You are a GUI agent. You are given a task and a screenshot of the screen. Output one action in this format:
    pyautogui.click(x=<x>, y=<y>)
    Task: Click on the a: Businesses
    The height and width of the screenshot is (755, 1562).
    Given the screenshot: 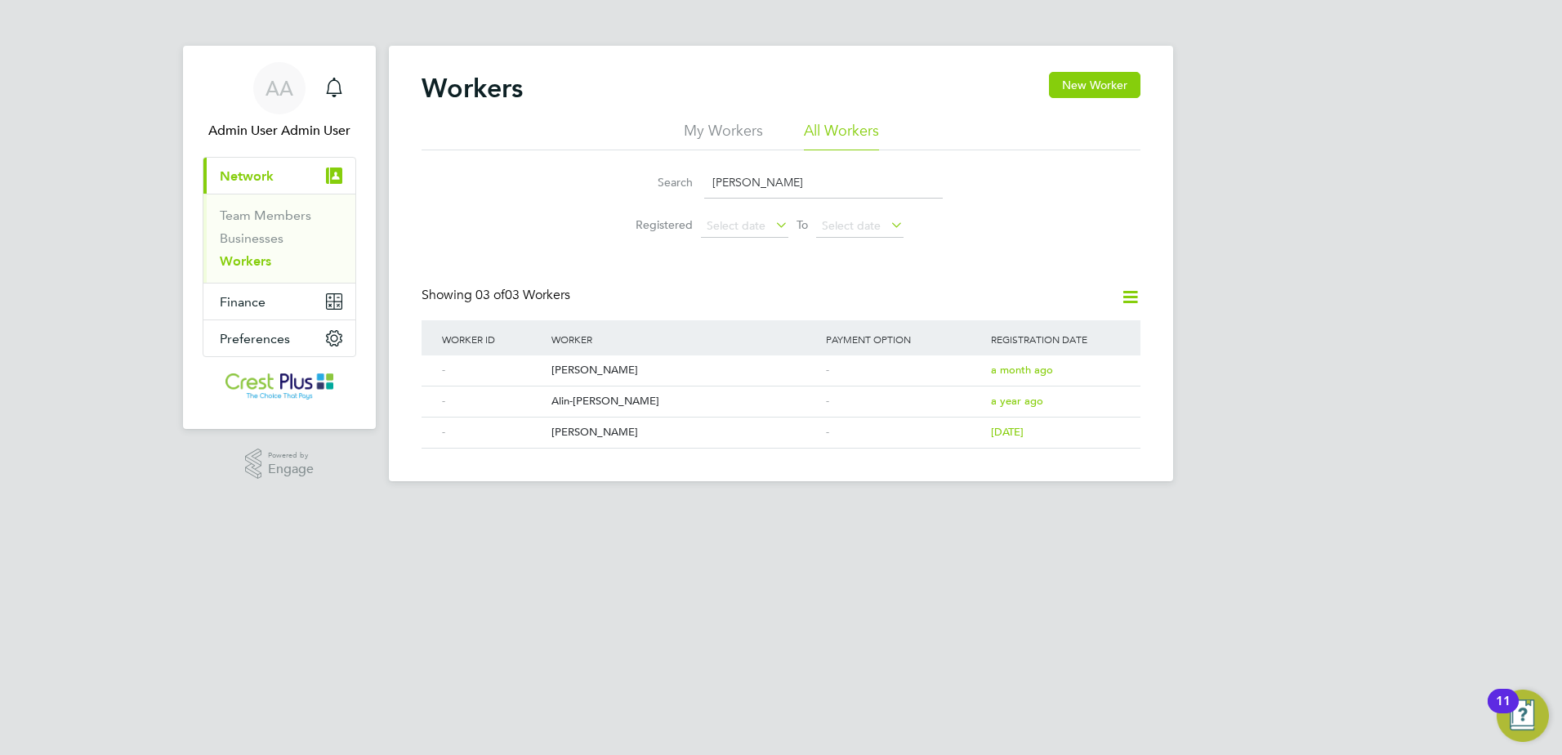 What is the action you would take?
    pyautogui.click(x=252, y=238)
    